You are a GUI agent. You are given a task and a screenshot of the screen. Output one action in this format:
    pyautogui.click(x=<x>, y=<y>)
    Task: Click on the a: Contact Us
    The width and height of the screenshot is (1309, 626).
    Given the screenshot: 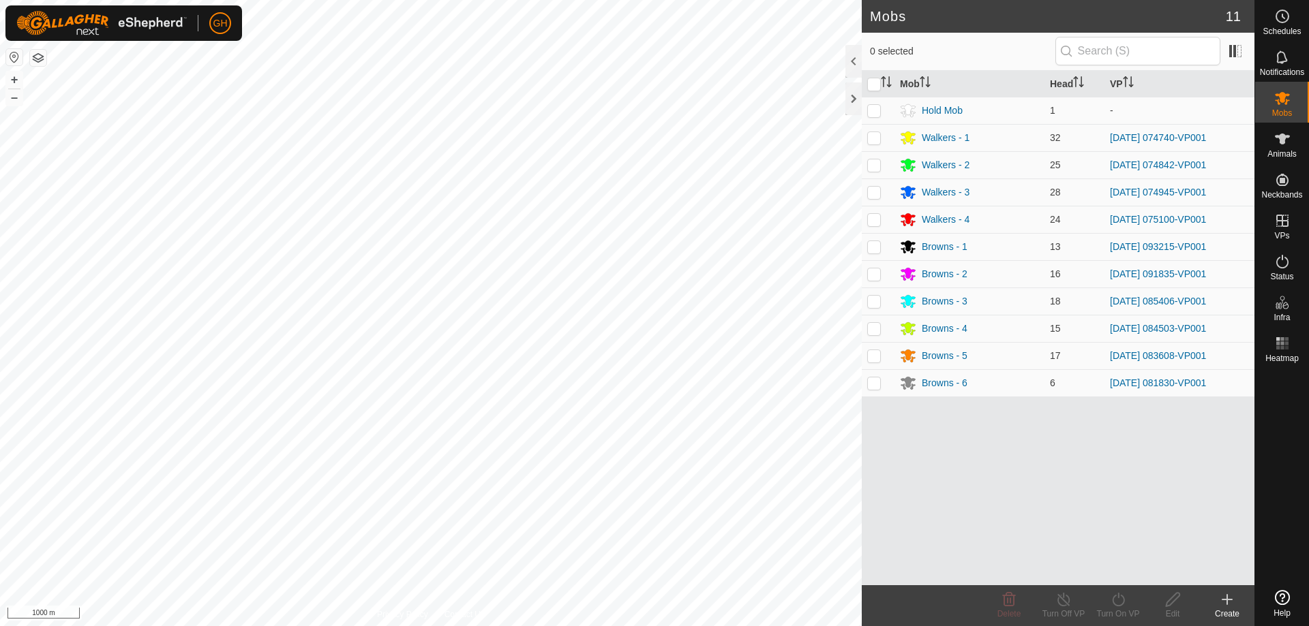 What is the action you would take?
    pyautogui.click(x=464, y=615)
    